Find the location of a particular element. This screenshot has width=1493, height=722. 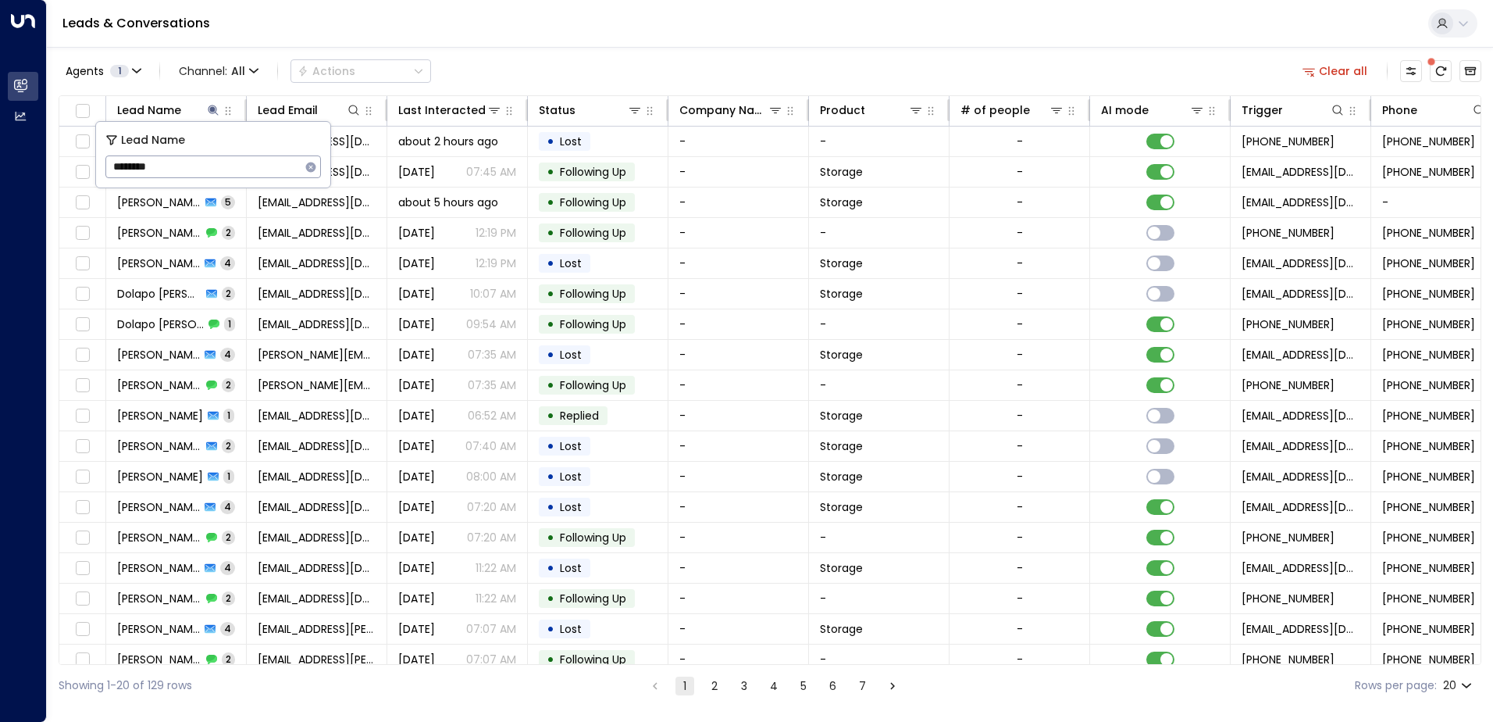

button: page 1 is located at coordinates (685, 686).